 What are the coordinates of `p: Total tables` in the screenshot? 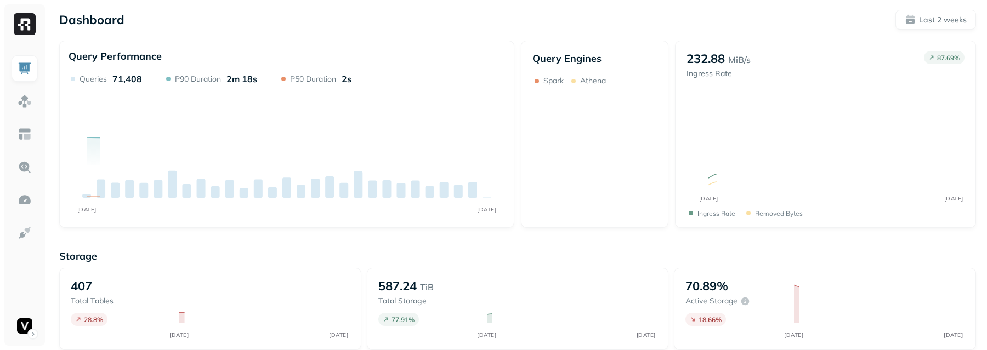 It's located at (120, 301).